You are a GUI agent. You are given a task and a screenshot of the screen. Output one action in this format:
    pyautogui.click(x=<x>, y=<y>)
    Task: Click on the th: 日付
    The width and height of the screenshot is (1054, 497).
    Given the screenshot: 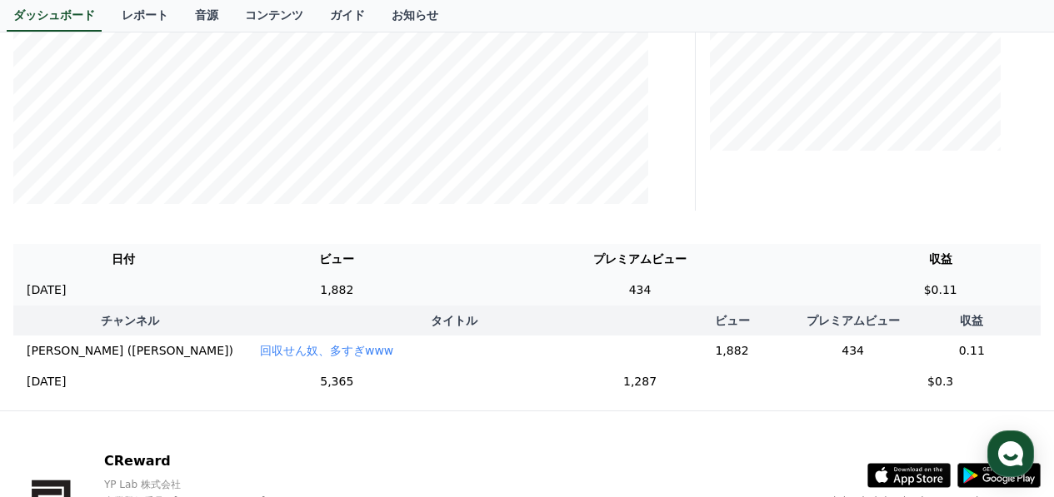 What is the action you would take?
    pyautogui.click(x=123, y=259)
    